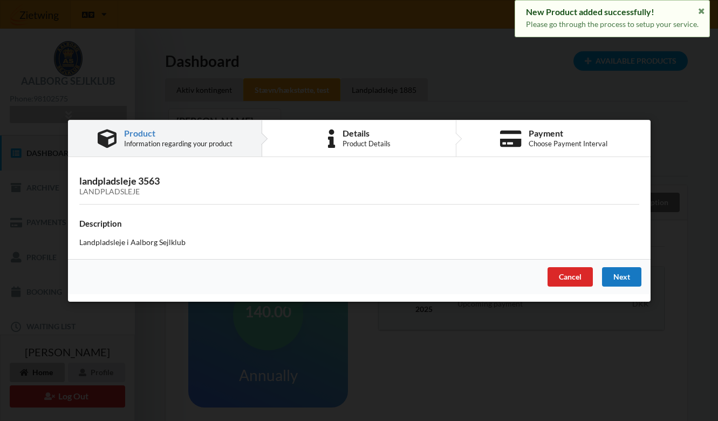 The width and height of the screenshot is (718, 421). What do you see at coordinates (366, 143) in the screenshot?
I see `div: Product Details` at bounding box center [366, 143].